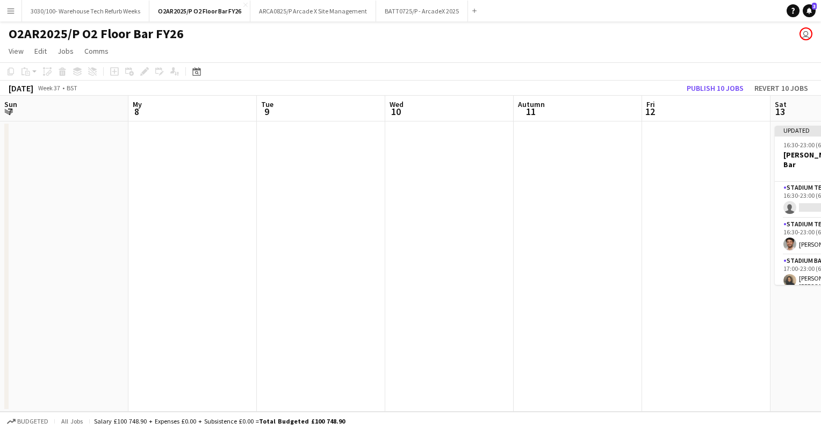 This screenshot has width=821, height=430. I want to click on h1: O2AR2025/P O2 Floor Bar FY26, so click(96, 34).